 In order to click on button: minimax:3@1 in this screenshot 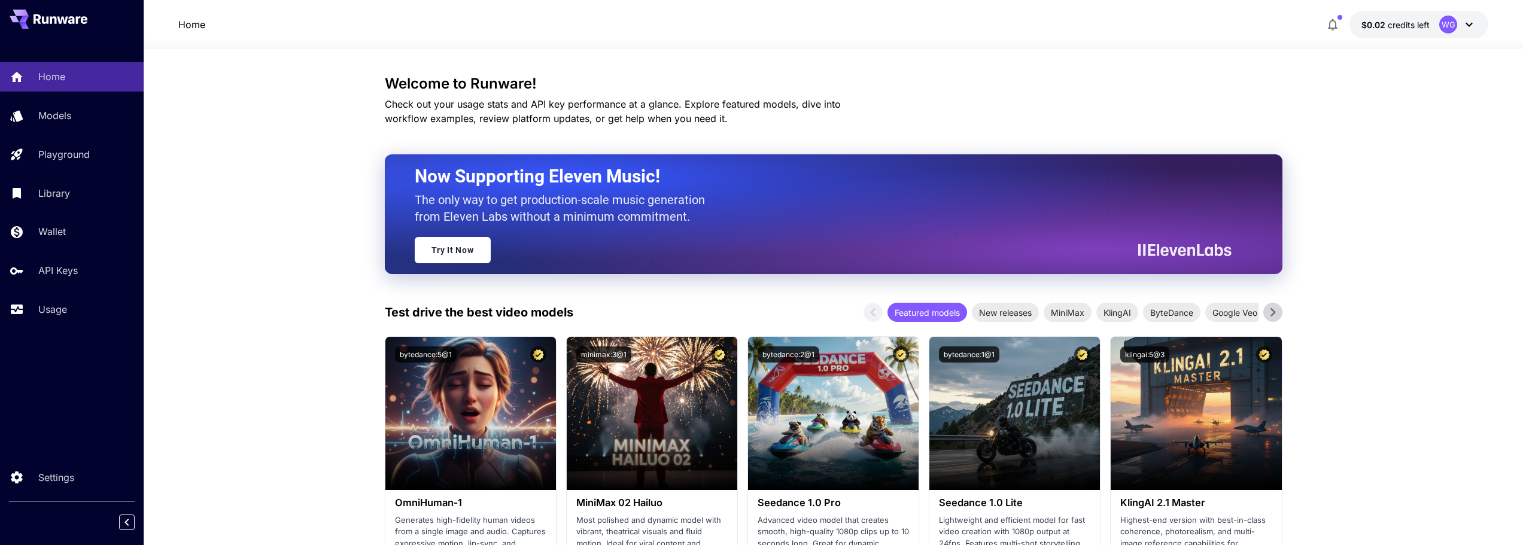, I will do `click(604, 354)`.